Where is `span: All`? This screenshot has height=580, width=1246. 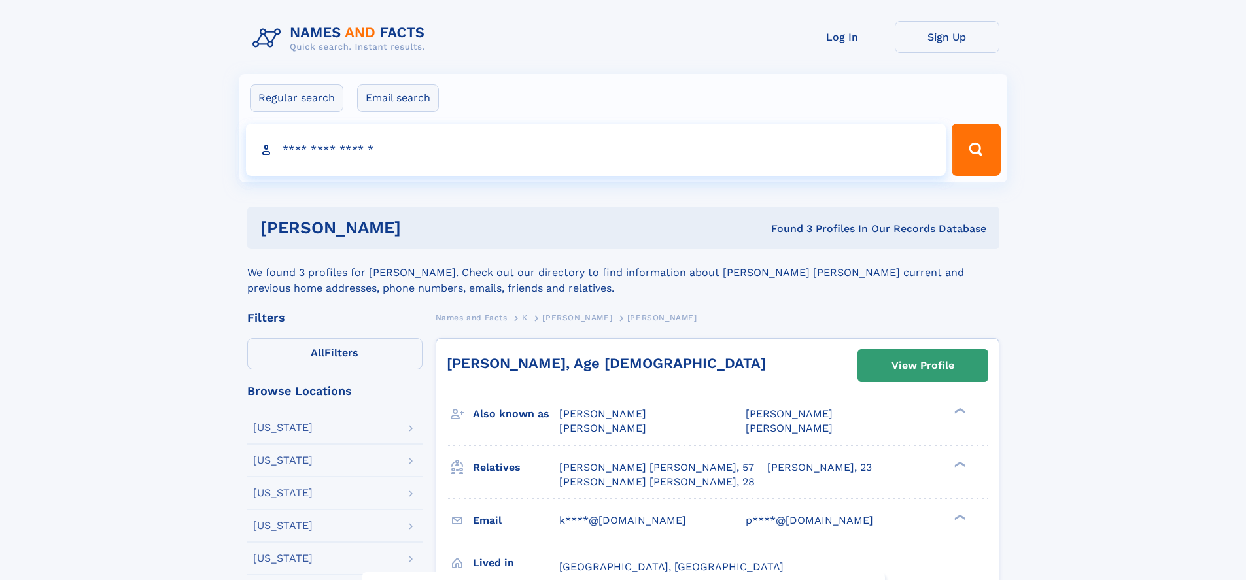 span: All is located at coordinates (317, 353).